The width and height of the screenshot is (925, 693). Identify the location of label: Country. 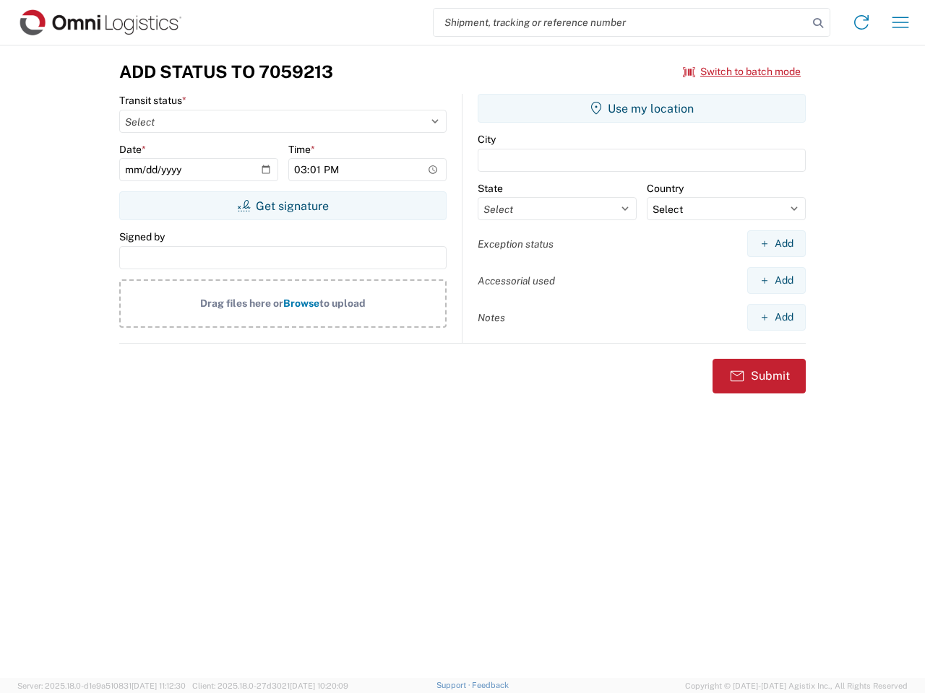
(664, 189).